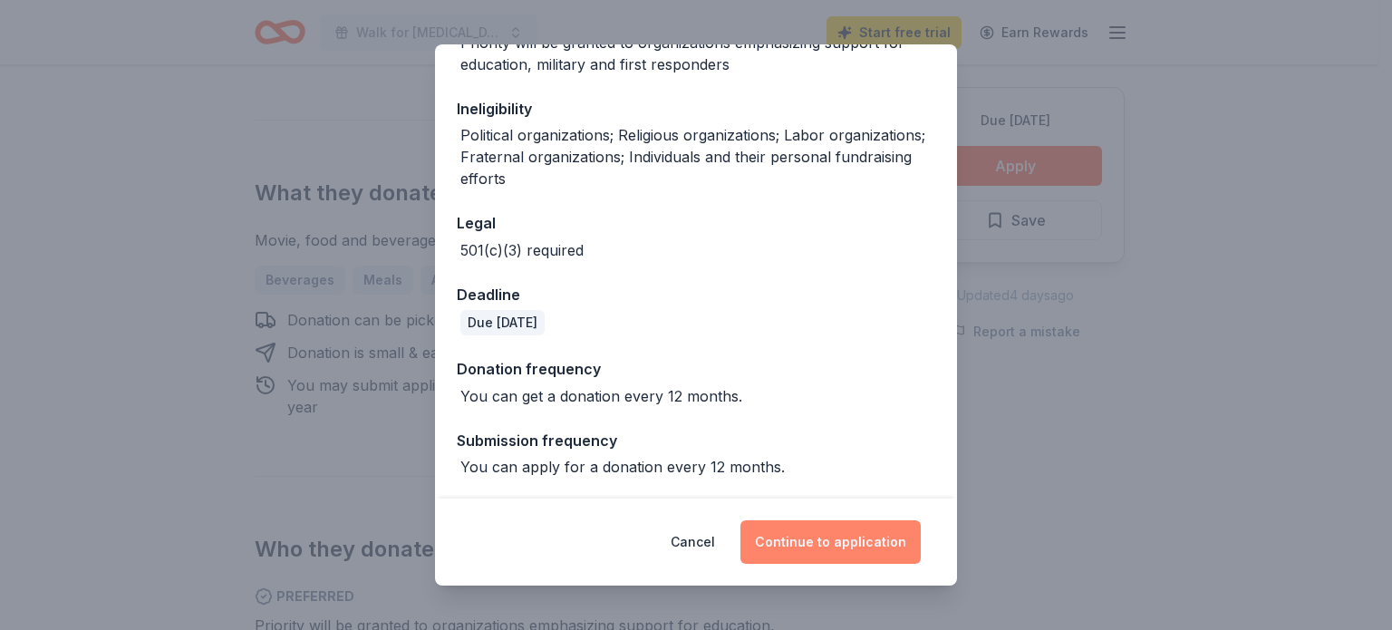  What do you see at coordinates (696, 109) in the screenshot?
I see `div: Ineligibility` at bounding box center [696, 109].